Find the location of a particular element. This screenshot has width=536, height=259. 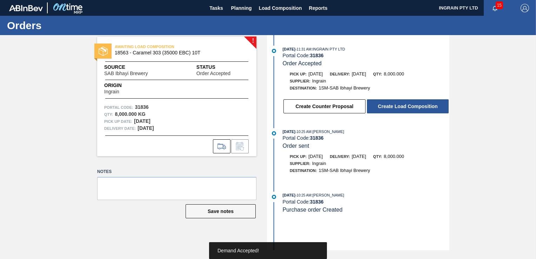

span: 18563 - Caramel 303 (35000 EBC) 10T is located at coordinates (178, 53).